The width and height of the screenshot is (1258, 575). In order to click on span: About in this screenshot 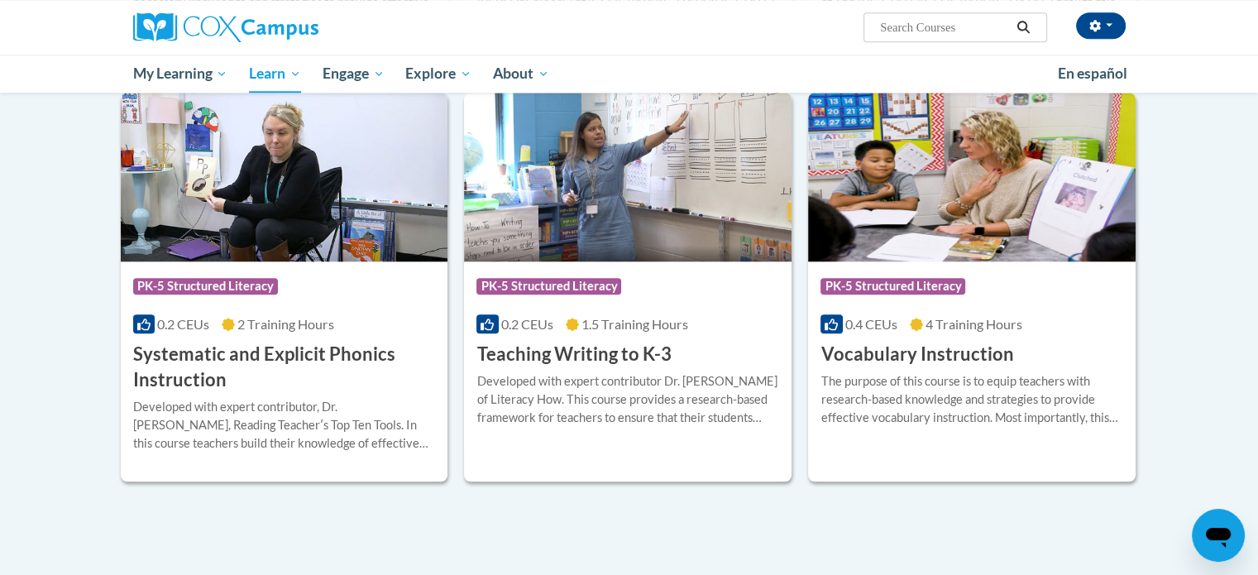, I will do `click(521, 74)`.